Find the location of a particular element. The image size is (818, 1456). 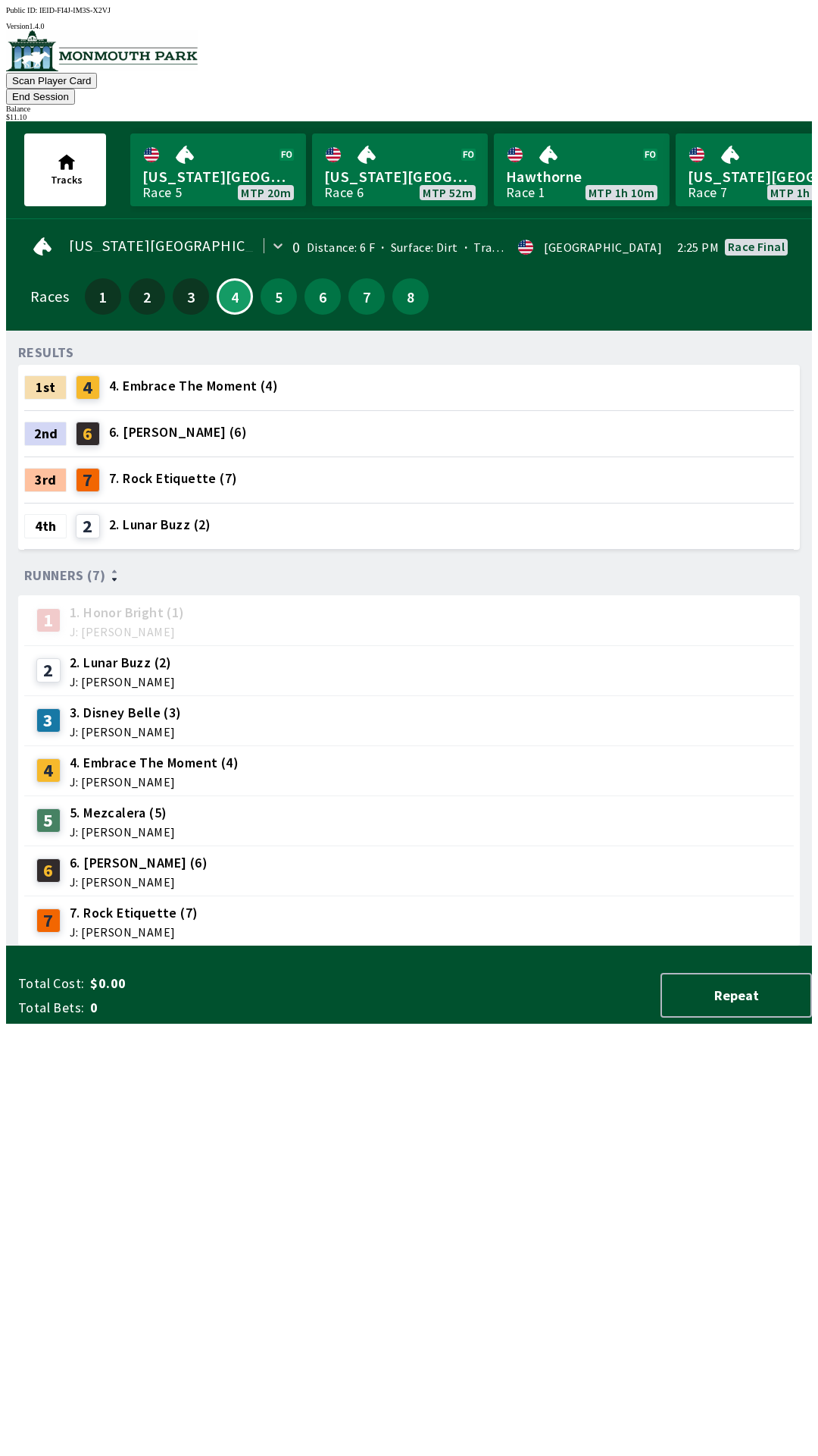

div: Race 1 is located at coordinates (526, 192).